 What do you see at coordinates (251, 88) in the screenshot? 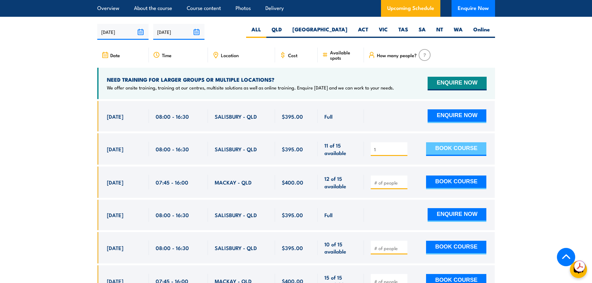
I see `p: We offer onsite training, training at our centres, multisite solutions as well as online training...` at bounding box center [251, 88].